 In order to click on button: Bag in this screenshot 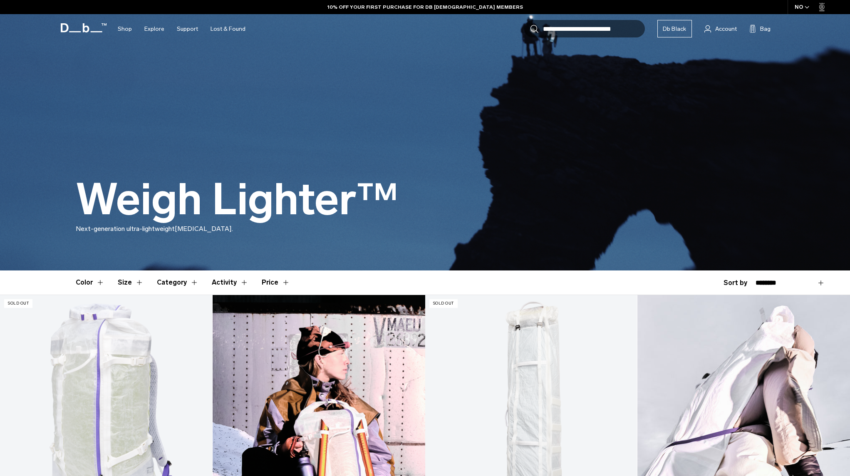, I will do `click(760, 29)`.